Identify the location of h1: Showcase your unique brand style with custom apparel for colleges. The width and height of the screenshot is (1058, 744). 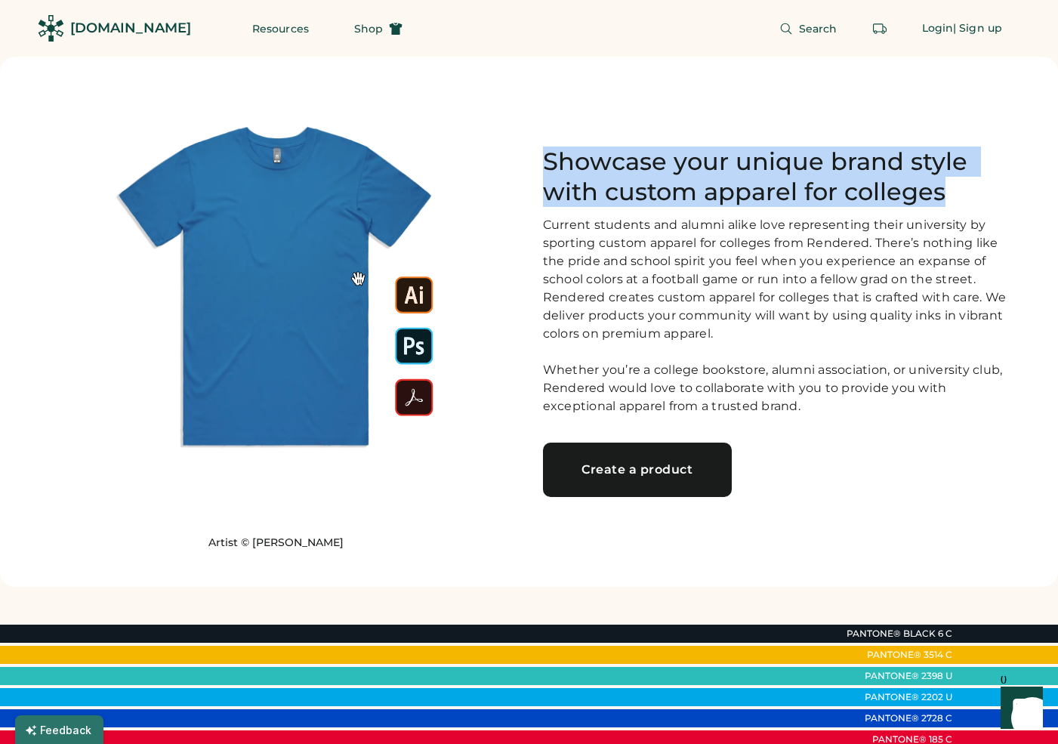
(783, 177).